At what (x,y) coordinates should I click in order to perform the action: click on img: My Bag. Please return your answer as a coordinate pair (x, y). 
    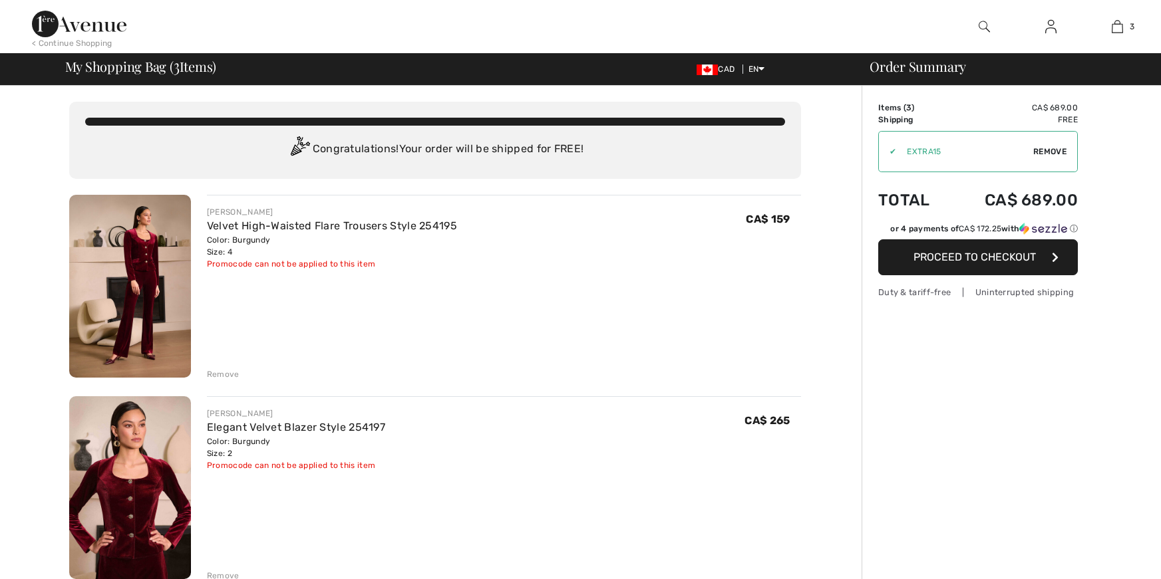
    Looking at the image, I should click on (1117, 27).